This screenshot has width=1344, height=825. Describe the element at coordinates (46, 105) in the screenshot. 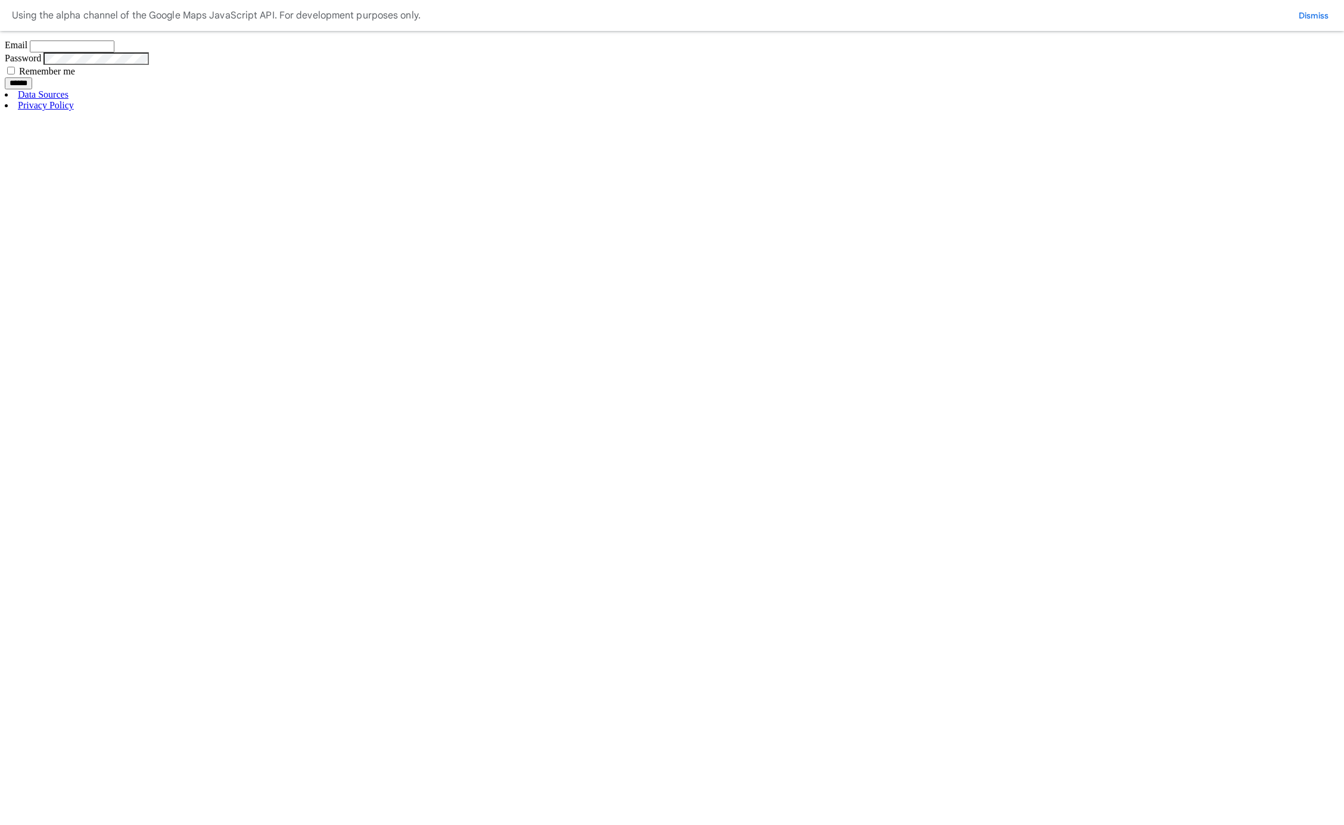

I see `a: Privacy Policy` at that location.